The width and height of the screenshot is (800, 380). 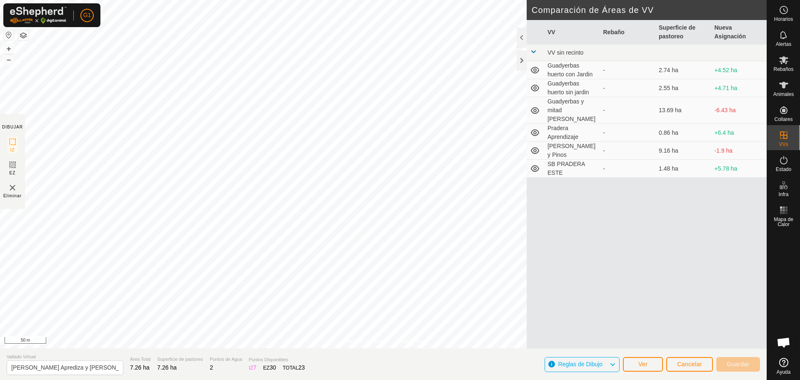 What do you see at coordinates (293, 367) in the screenshot?
I see `div: TOTAL` at bounding box center [293, 367].